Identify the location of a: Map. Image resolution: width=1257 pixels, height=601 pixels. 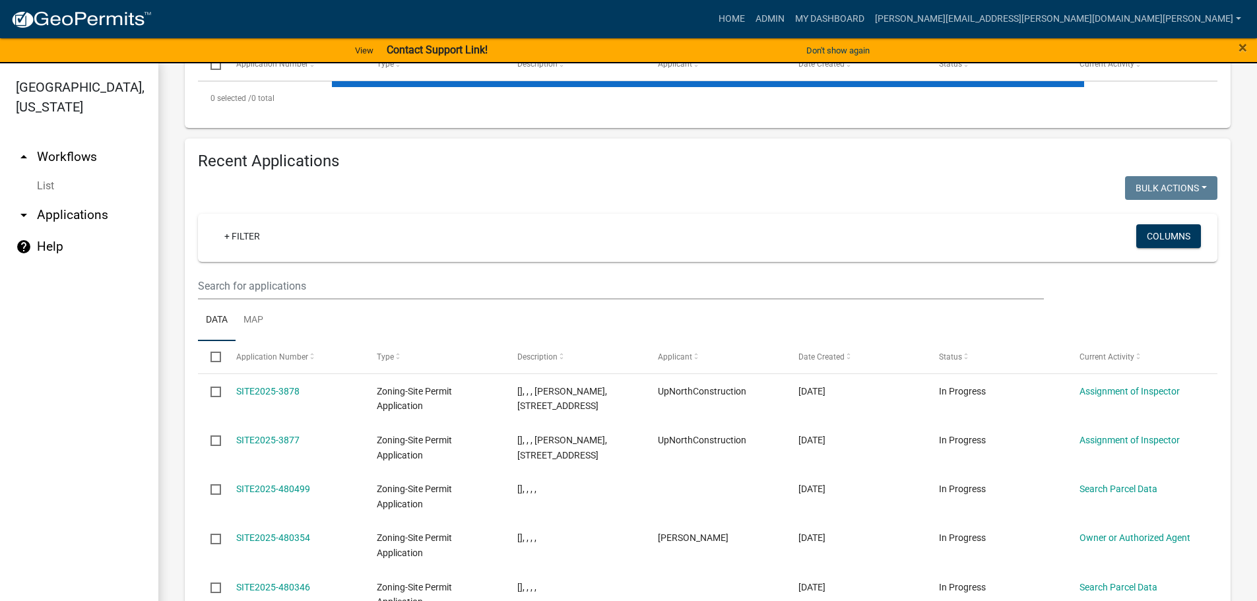
(253, 321).